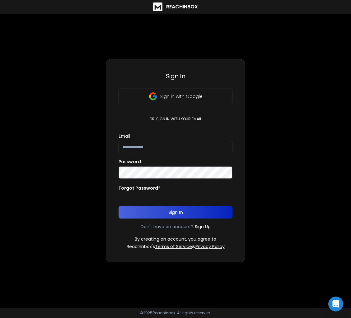 The height and width of the screenshot is (318, 351). What do you see at coordinates (176, 97) in the screenshot?
I see `button: Sign in with Google` at bounding box center [176, 97].